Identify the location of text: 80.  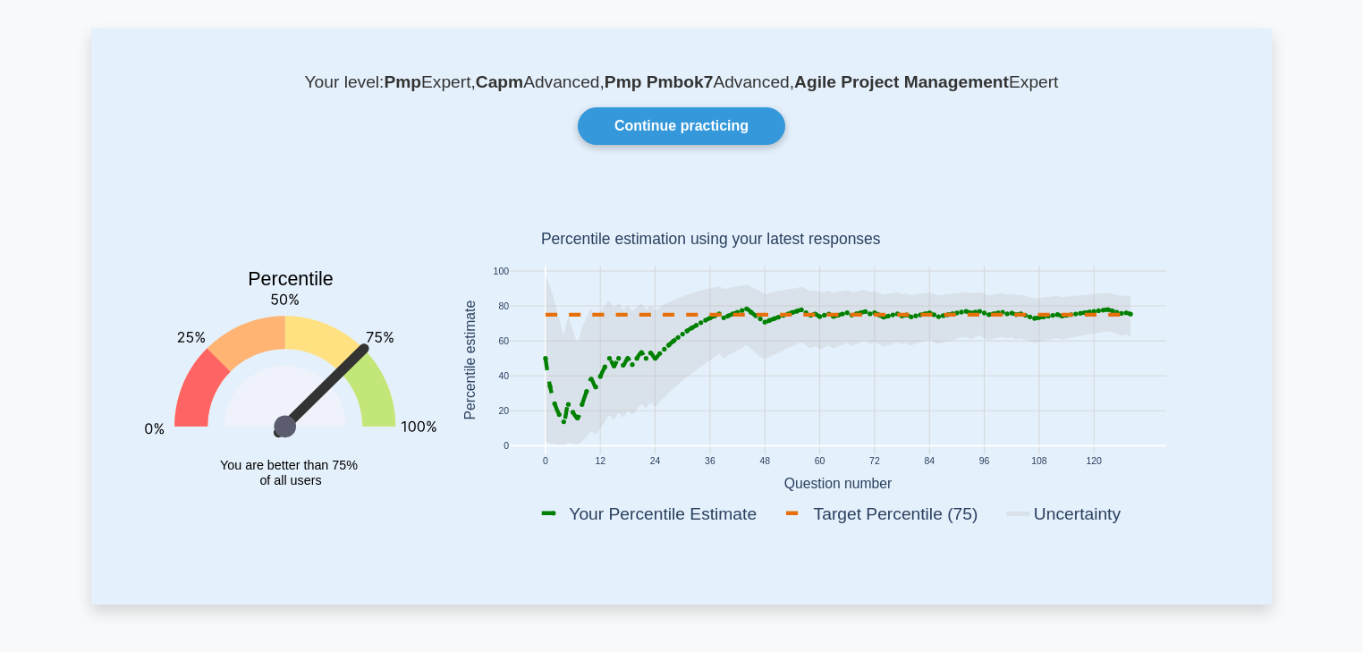
(504, 306).